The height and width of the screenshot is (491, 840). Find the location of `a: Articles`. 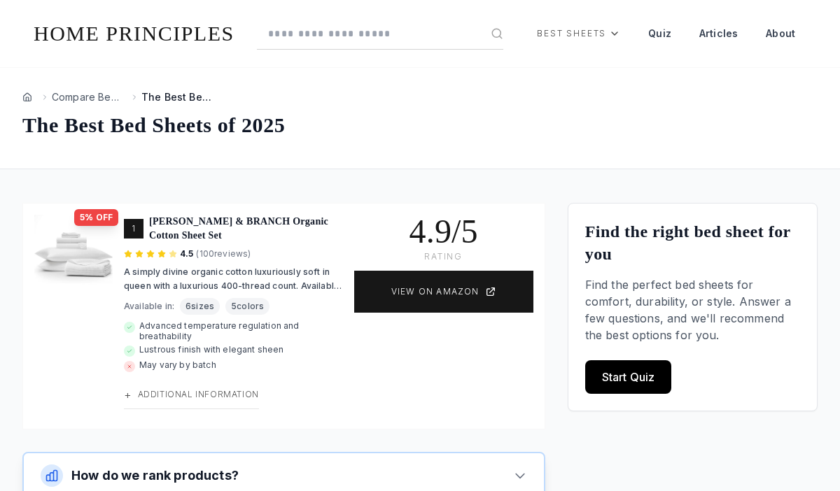

a: Articles is located at coordinates (718, 34).